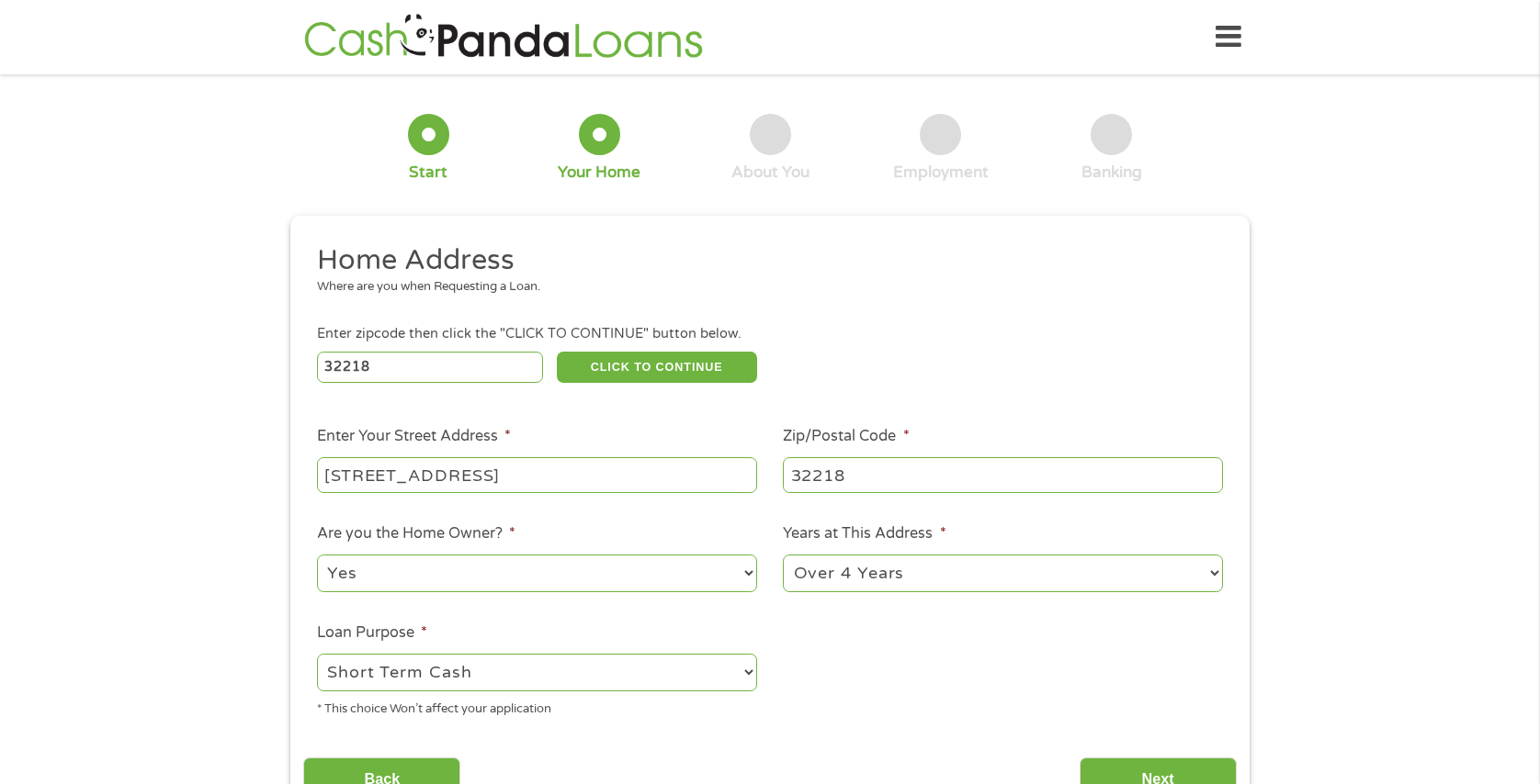 The width and height of the screenshot is (1540, 784). Describe the element at coordinates (599, 173) in the screenshot. I see `div: Your Home` at that location.